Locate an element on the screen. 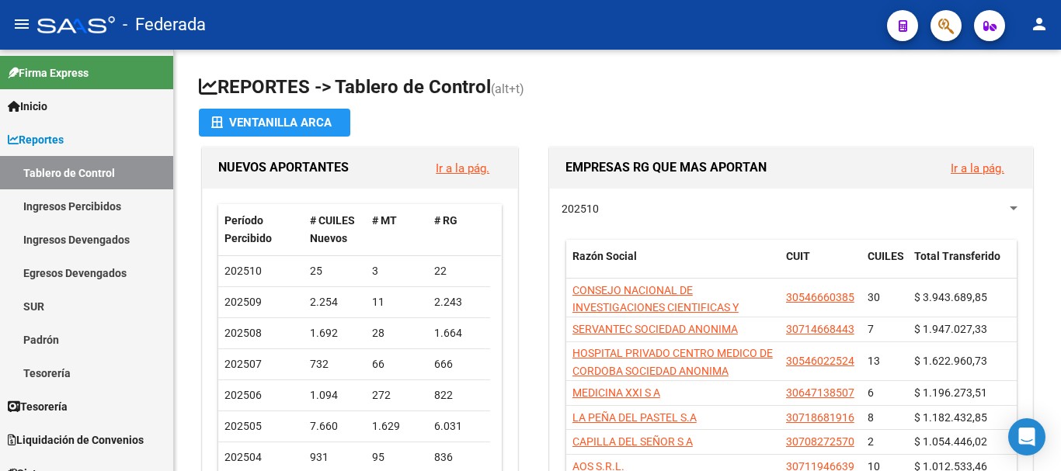 This screenshot has width=1061, height=471. span: Período Percibido is located at coordinates (248, 229).